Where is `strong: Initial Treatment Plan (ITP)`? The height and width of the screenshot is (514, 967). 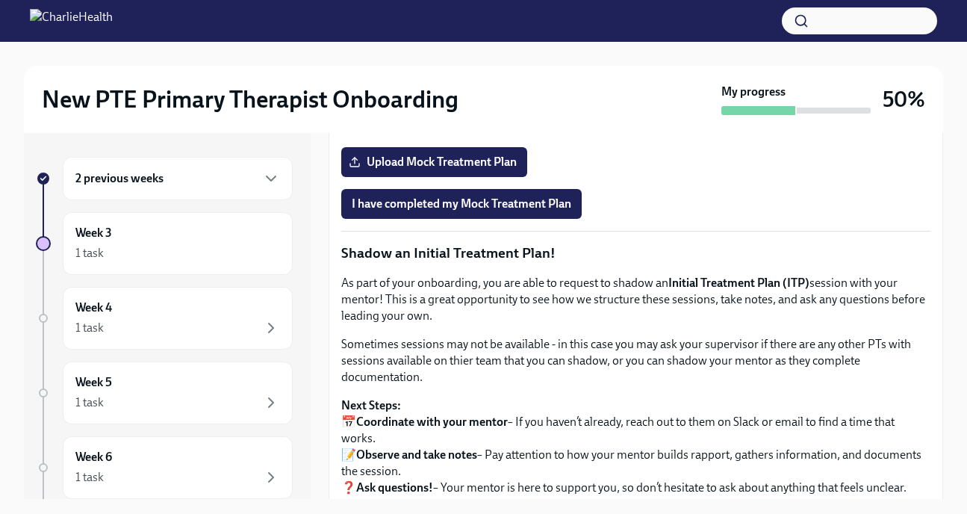 strong: Initial Treatment Plan (ITP) is located at coordinates (739, 282).